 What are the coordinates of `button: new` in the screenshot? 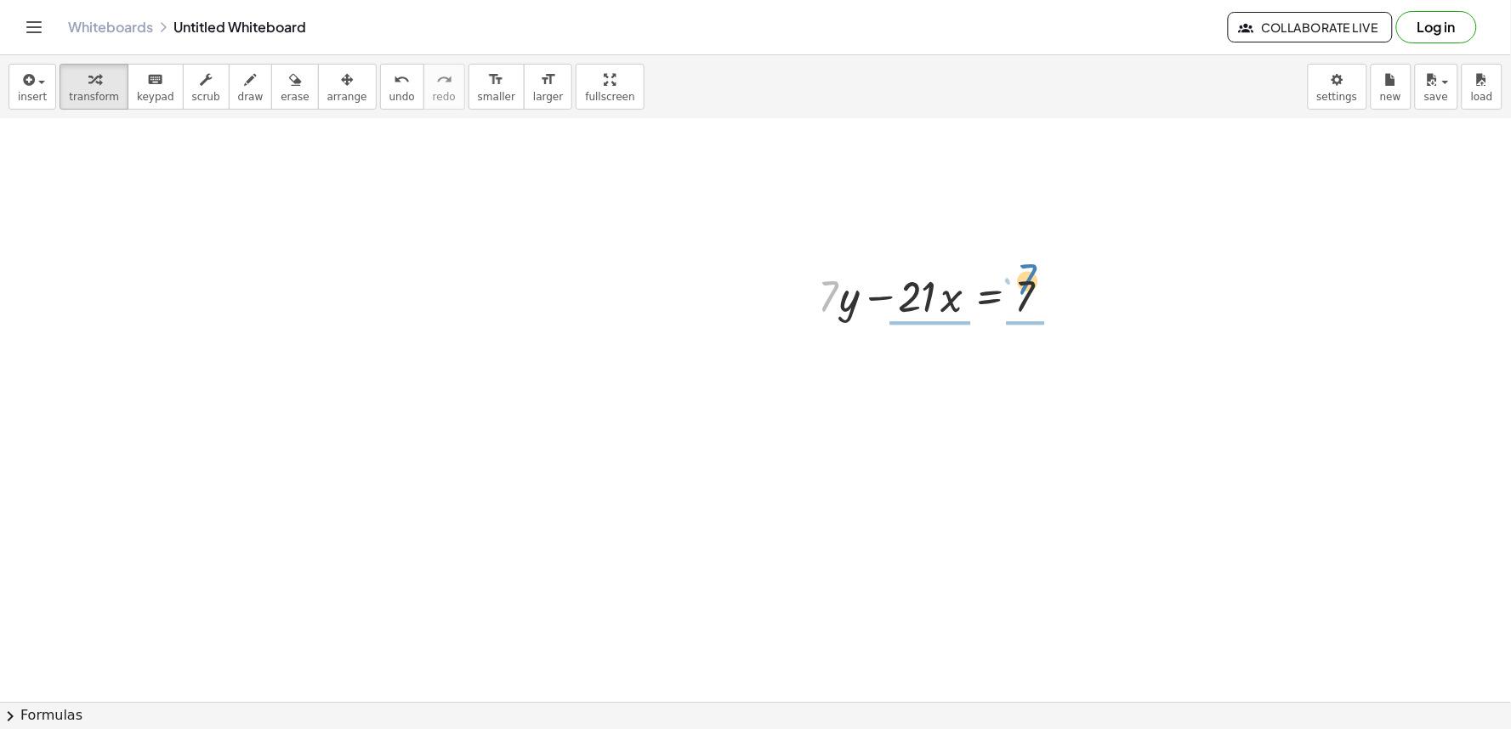 It's located at (1391, 87).